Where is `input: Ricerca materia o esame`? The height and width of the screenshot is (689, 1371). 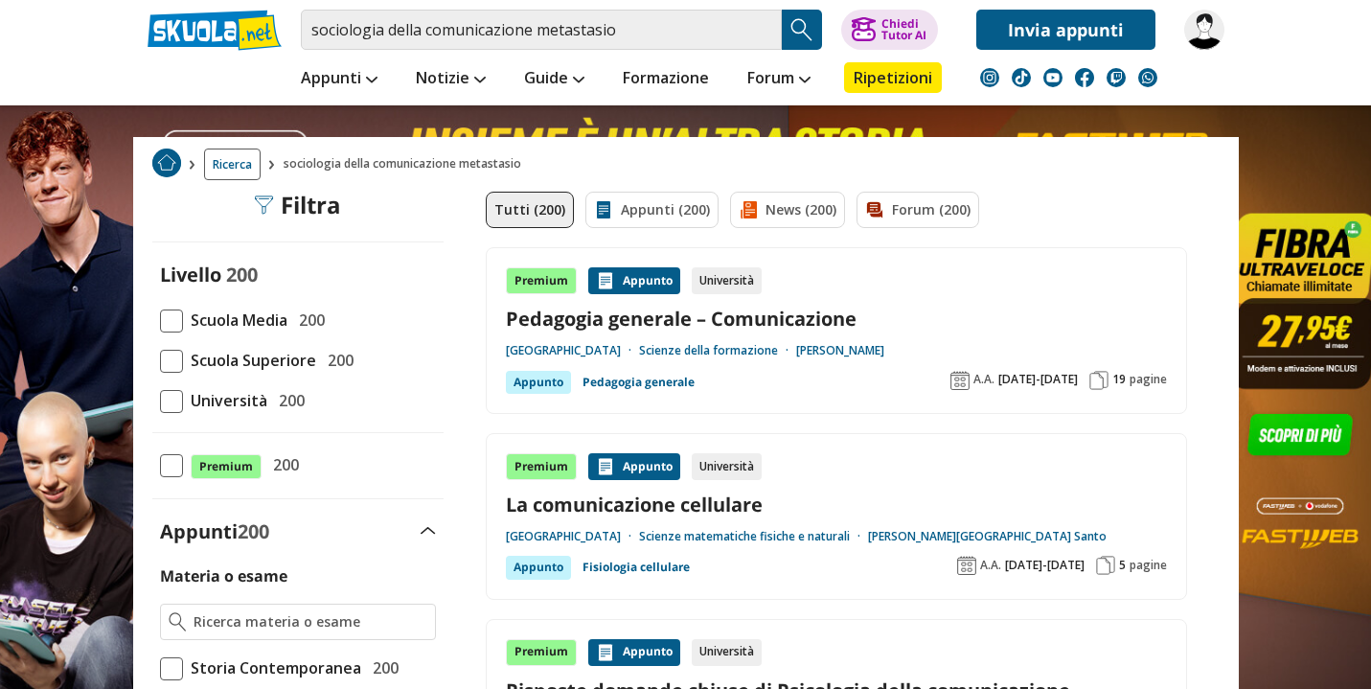
input: Ricerca materia o esame is located at coordinates (309, 622).